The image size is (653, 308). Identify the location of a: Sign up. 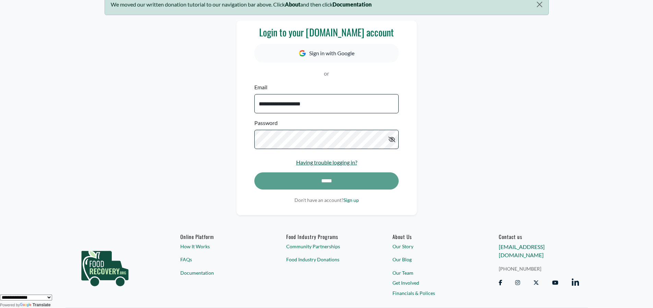
(351, 200).